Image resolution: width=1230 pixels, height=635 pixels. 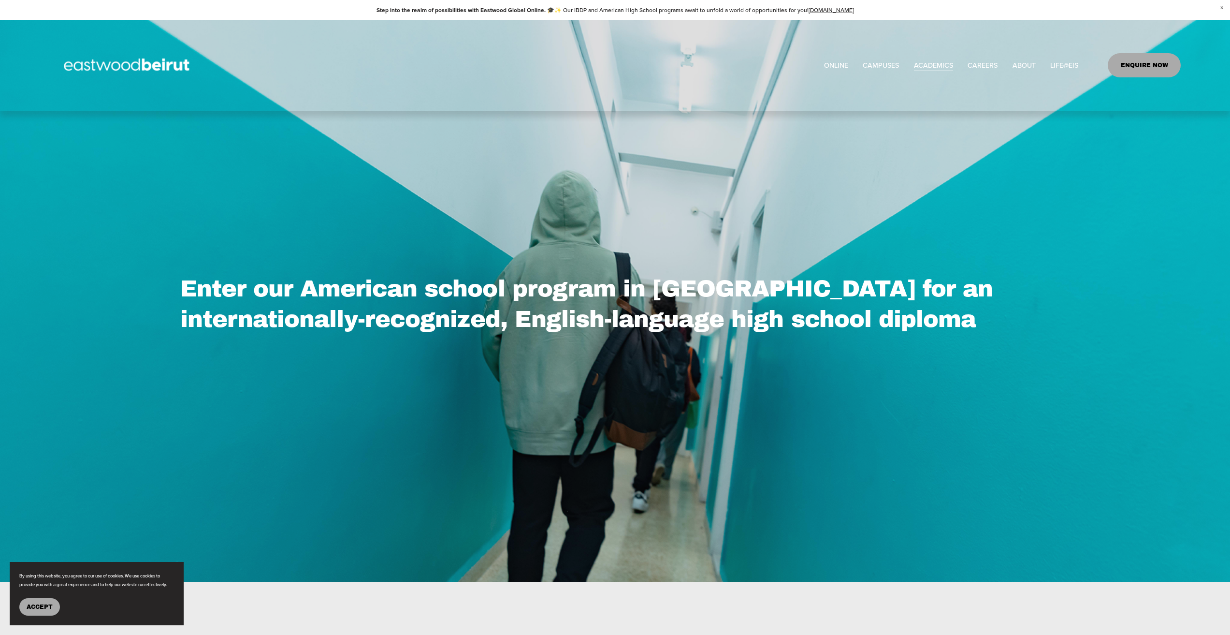 What do you see at coordinates (881, 65) in the screenshot?
I see `span: CAMPUSES` at bounding box center [881, 65].